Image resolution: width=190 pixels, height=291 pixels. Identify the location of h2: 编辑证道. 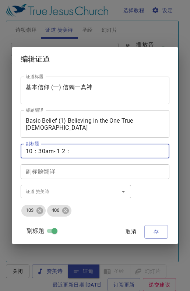
(95, 59).